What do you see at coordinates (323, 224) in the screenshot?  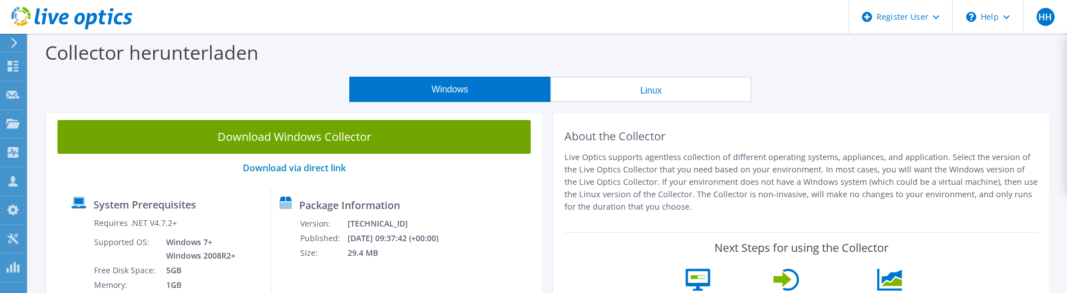 I see `td: Version:` at bounding box center [323, 224].